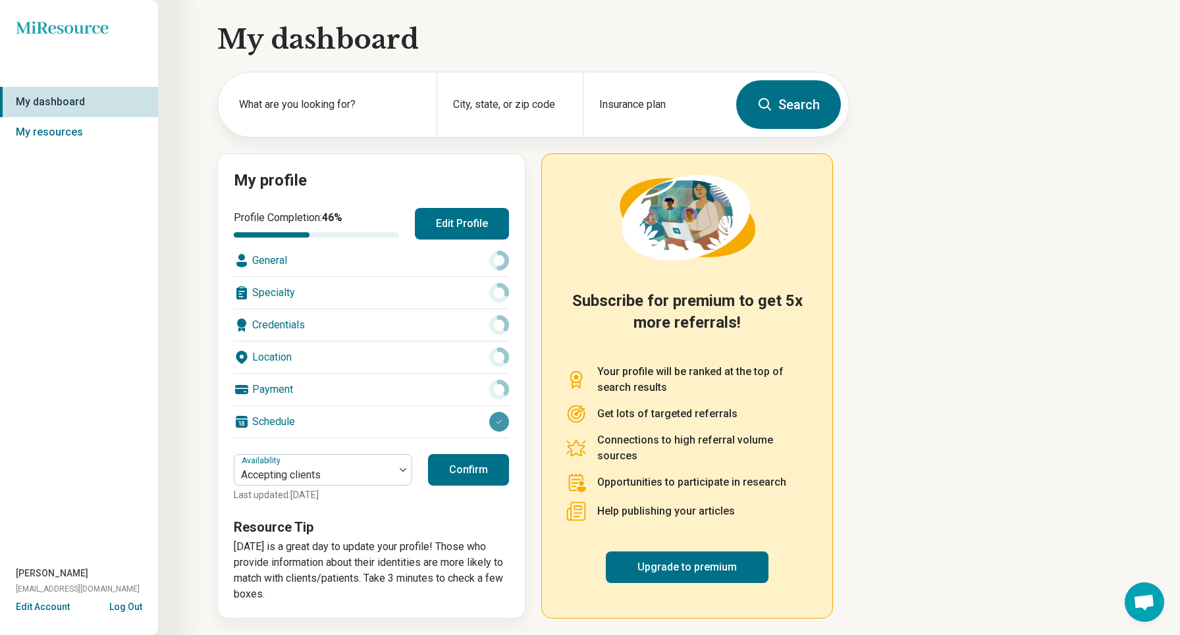 This screenshot has width=1180, height=635. What do you see at coordinates (702, 448) in the screenshot?
I see `p: Connections to high referral volume sources` at bounding box center [702, 448].